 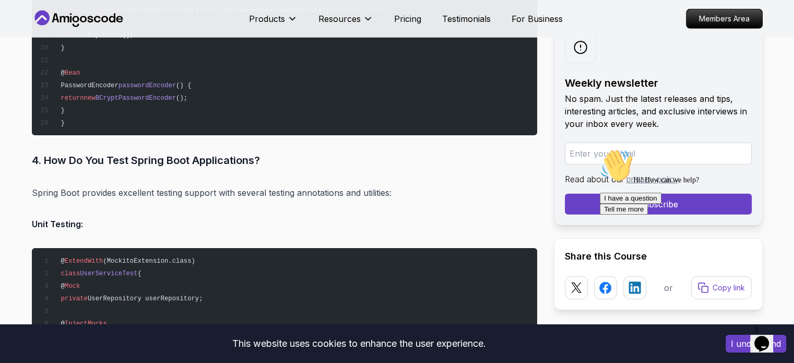 I want to click on a: Members Area, so click(x=724, y=19).